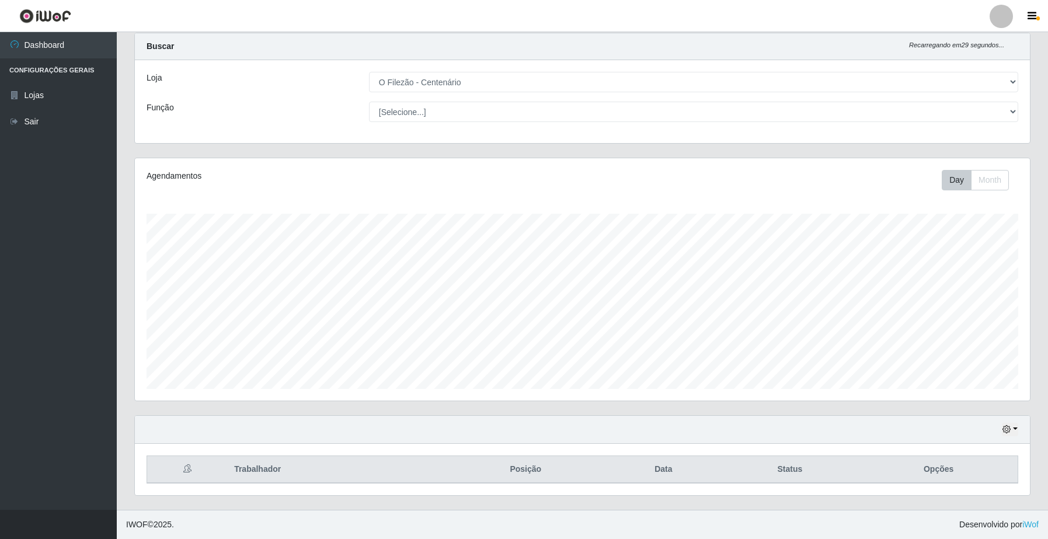 This screenshot has height=539, width=1048. Describe the element at coordinates (956, 45) in the screenshot. I see `i: Recarregando em 29 segundos...` at that location.